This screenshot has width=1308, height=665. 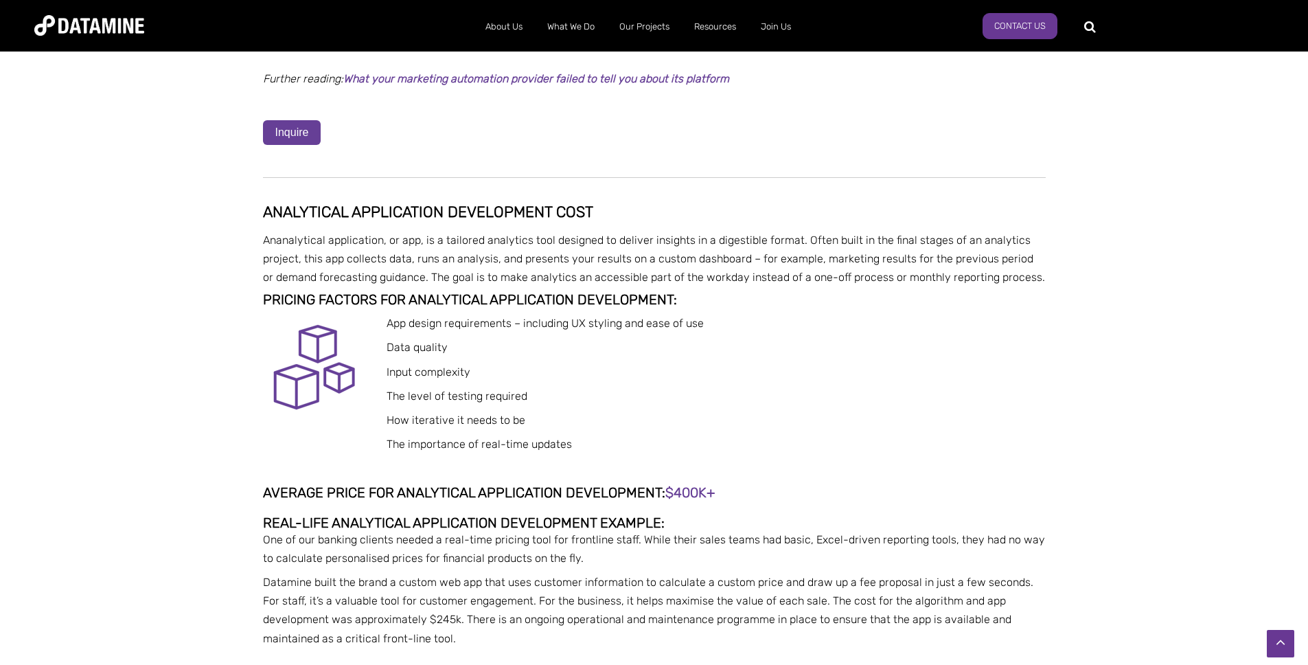 I want to click on span: Average price for analytical application development:, so click(x=491, y=492).